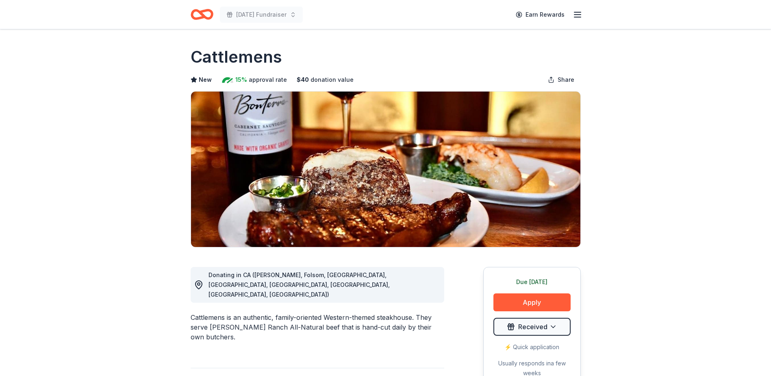 Image resolution: width=771 pixels, height=376 pixels. What do you see at coordinates (566, 80) in the screenshot?
I see `span: Share` at bounding box center [566, 80].